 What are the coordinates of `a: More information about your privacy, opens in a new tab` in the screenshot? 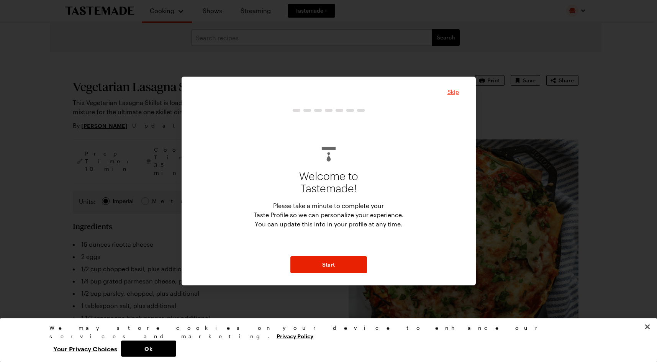 It's located at (295, 336).